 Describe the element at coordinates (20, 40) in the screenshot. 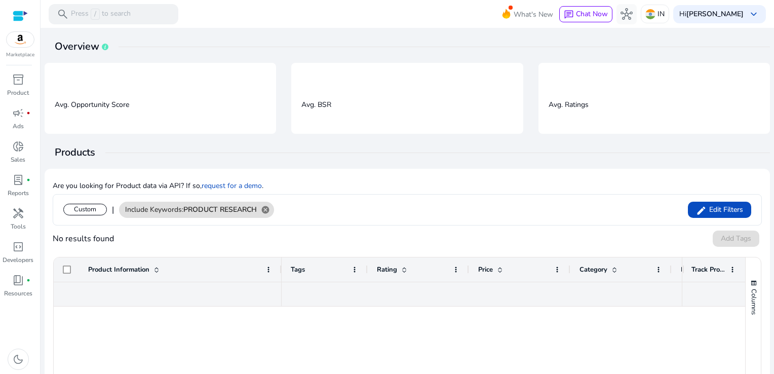

I see `img: amazon.svg` at that location.